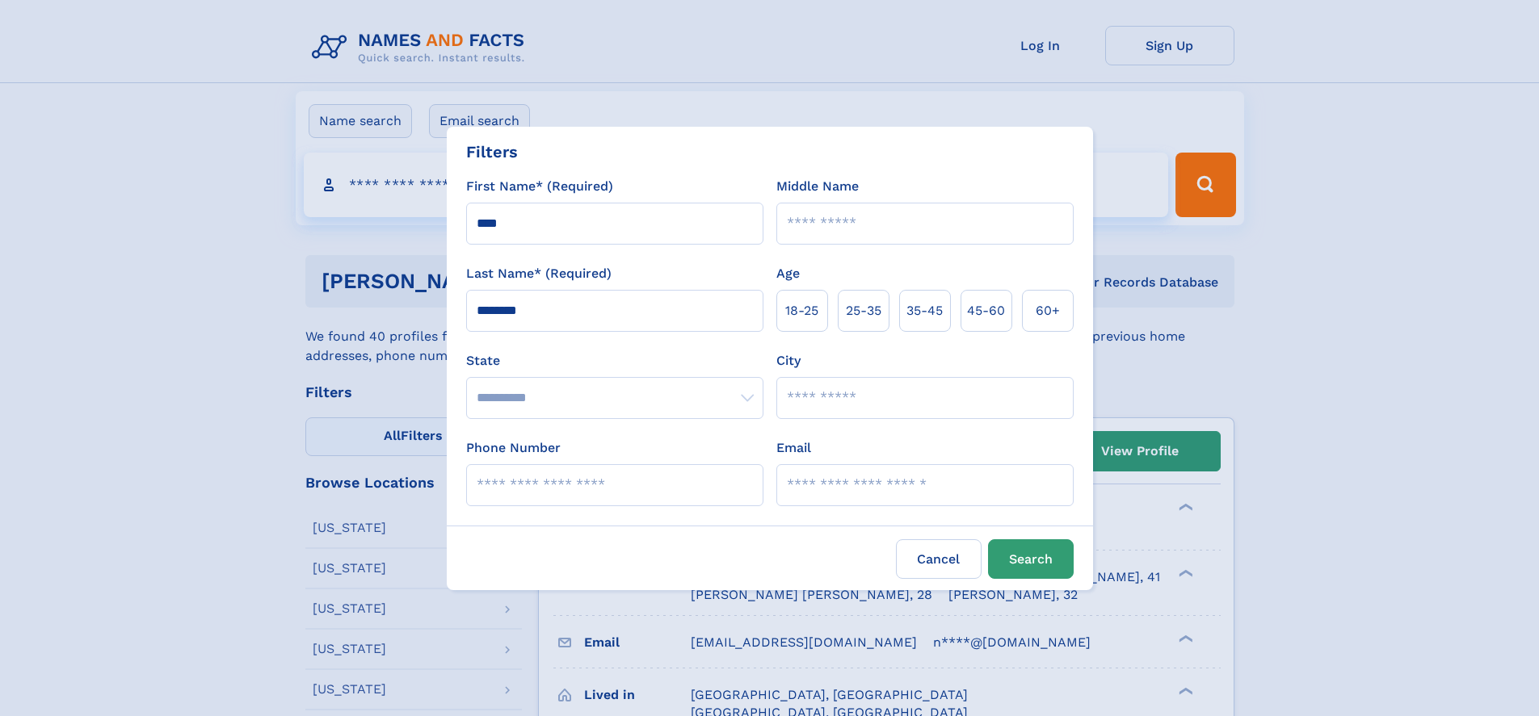 The image size is (1539, 716). Describe the element at coordinates (513, 448) in the screenshot. I see `label: Phone Number` at that location.